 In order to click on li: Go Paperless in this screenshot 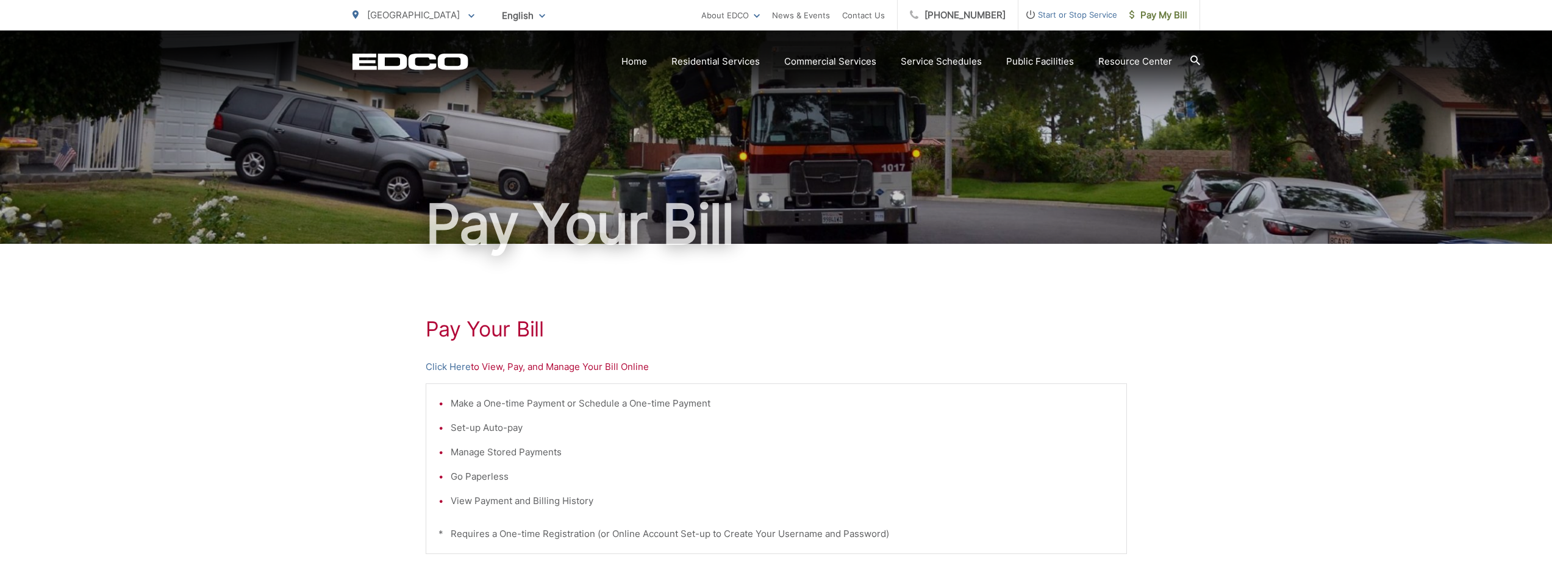, I will do `click(782, 477)`.